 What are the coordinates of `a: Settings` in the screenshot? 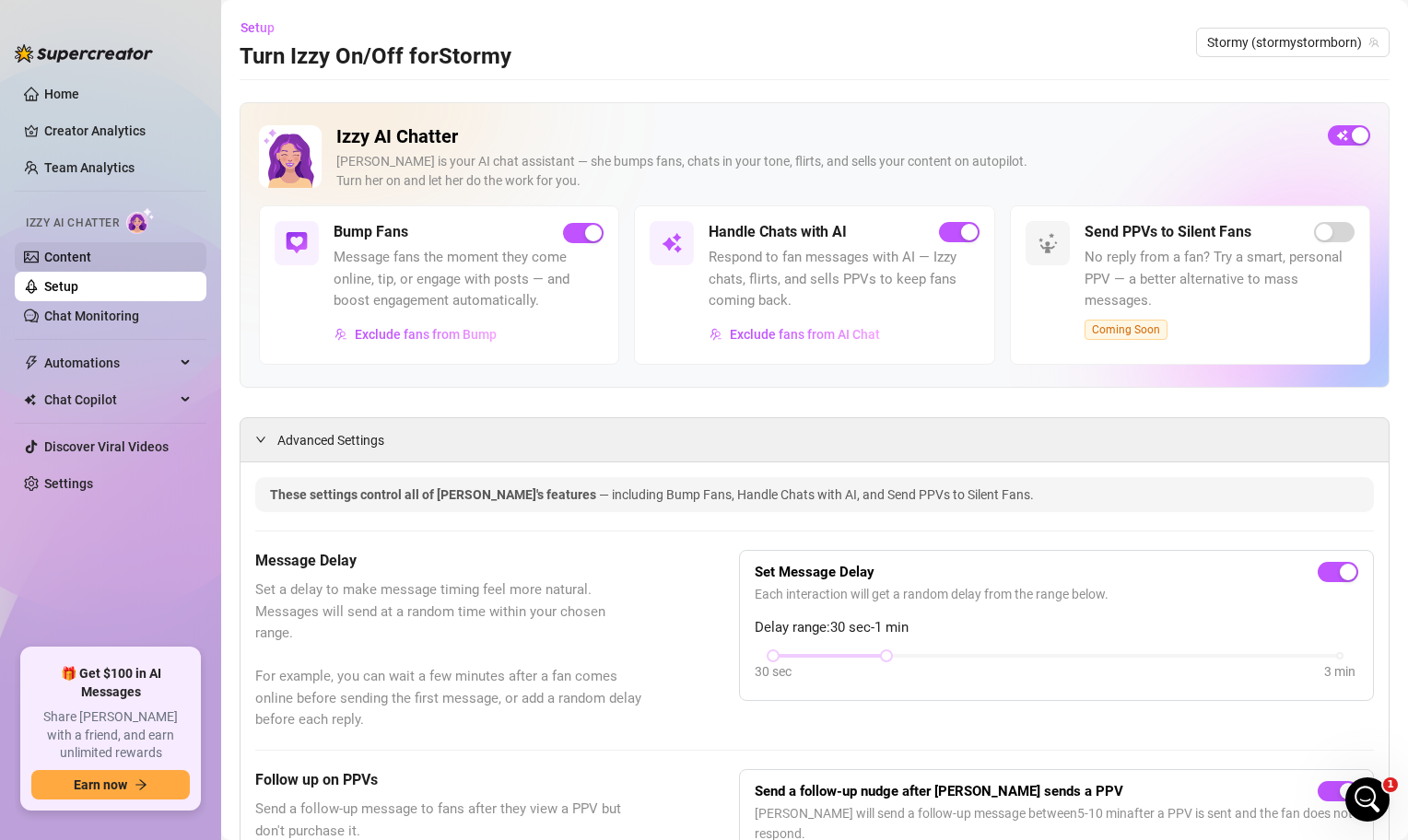 It's located at (68, 484).